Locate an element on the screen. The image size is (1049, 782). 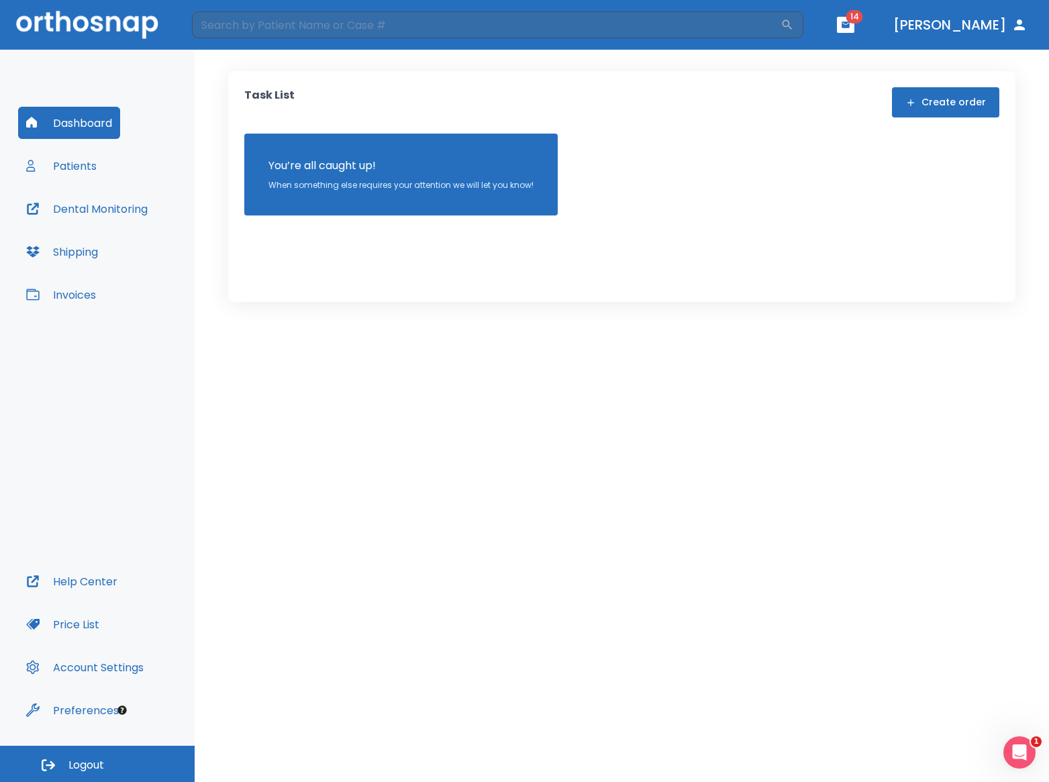
span: 1 is located at coordinates (1036, 742).